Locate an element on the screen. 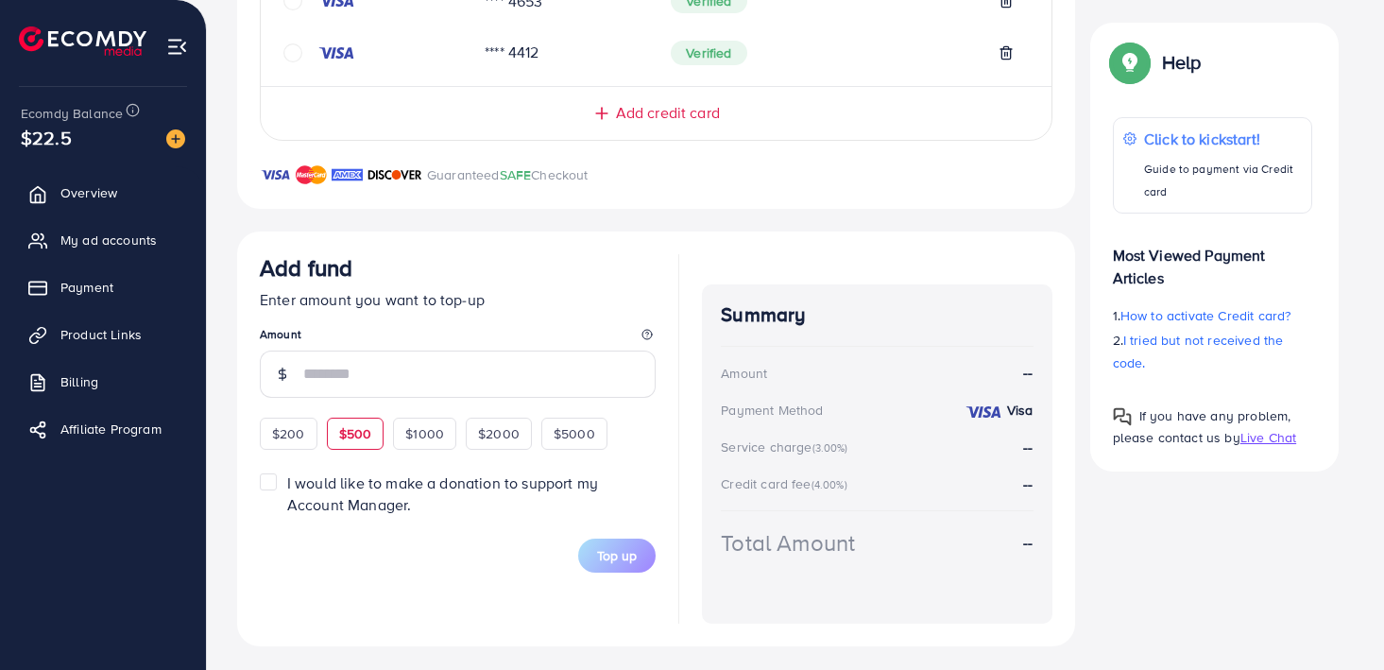 The height and width of the screenshot is (670, 1384). div: Payment Method is located at coordinates (772, 410).